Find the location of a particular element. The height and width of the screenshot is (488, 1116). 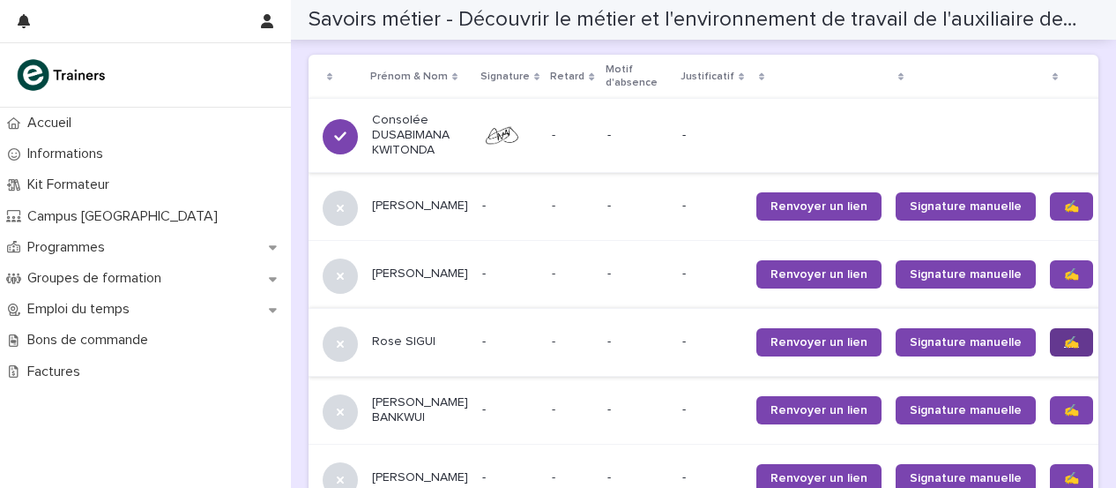

font: Accueil is located at coordinates (49, 123).